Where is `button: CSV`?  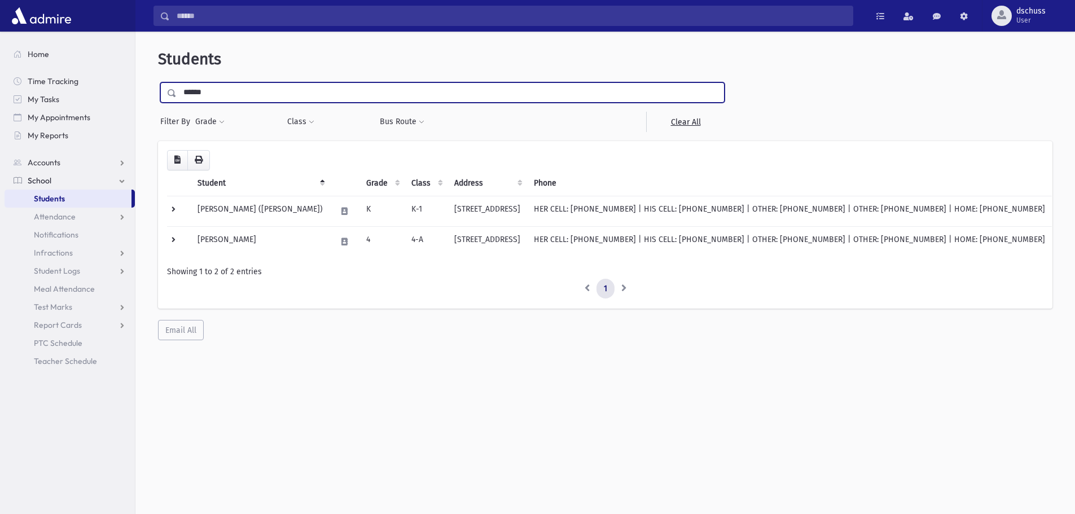 button: CSV is located at coordinates (177, 160).